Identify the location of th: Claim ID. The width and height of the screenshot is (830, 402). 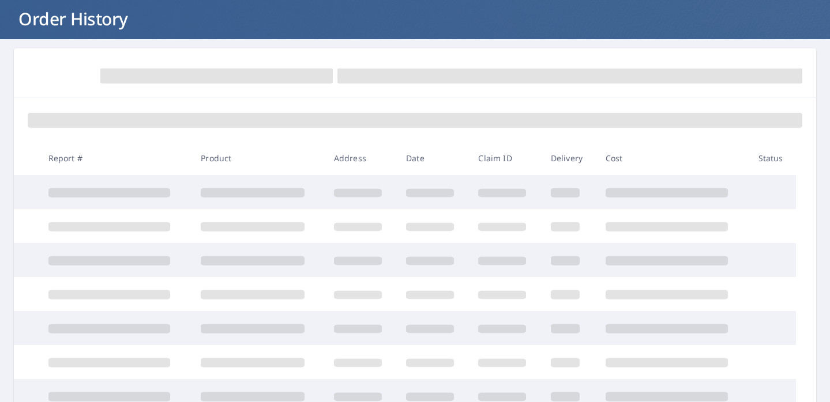
(504, 158).